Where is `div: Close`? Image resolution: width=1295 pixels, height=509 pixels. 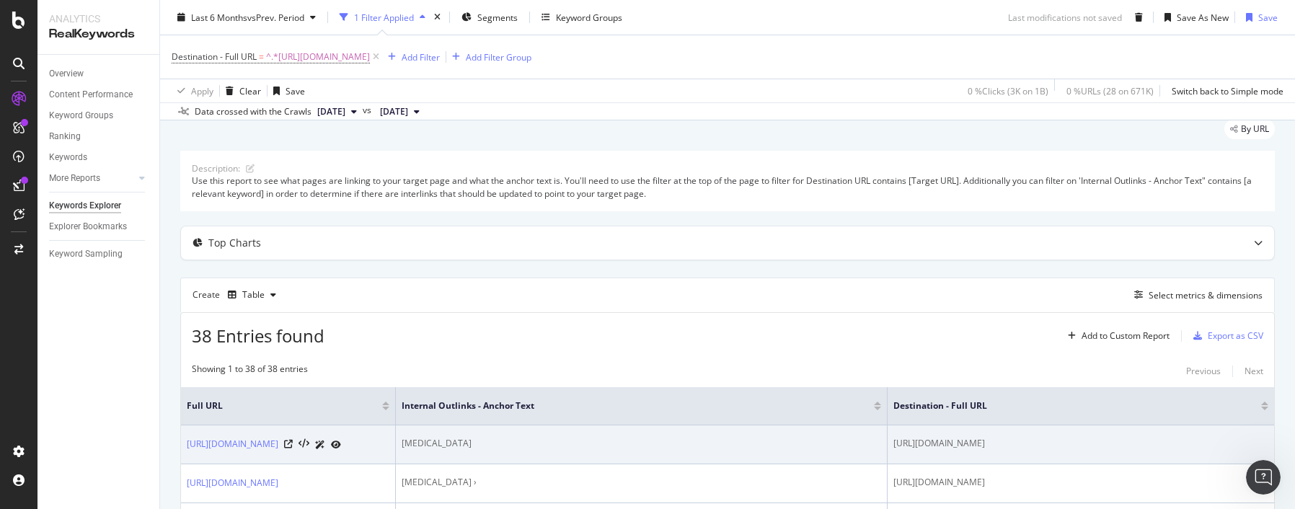
div: Close is located at coordinates (266, 19).